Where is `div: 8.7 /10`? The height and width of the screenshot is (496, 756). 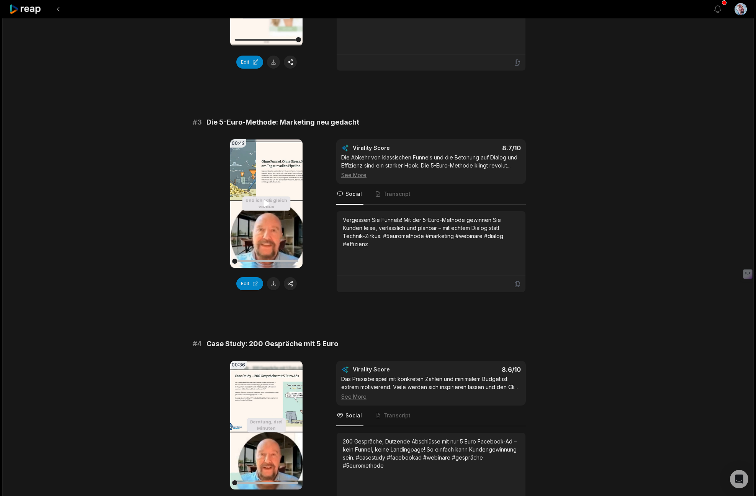 div: 8.7 /10 is located at coordinates (480, 148).